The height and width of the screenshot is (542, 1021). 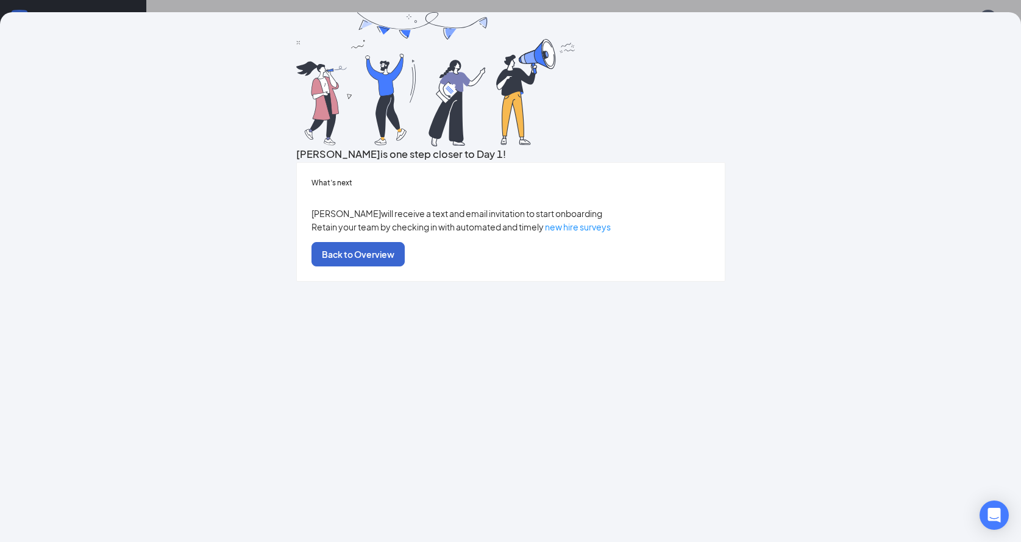 I want to click on p: Retain your team by checking in with automated and timely, so click(x=511, y=227).